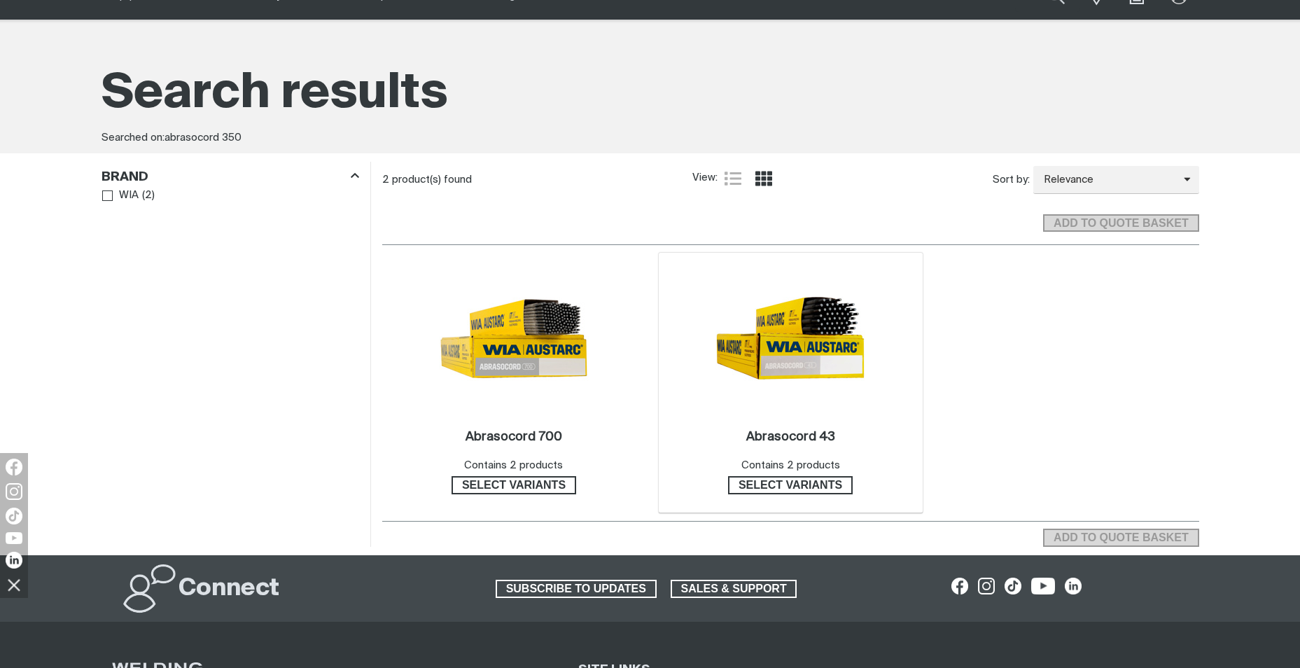  I want to click on img: Instagram, so click(14, 491).